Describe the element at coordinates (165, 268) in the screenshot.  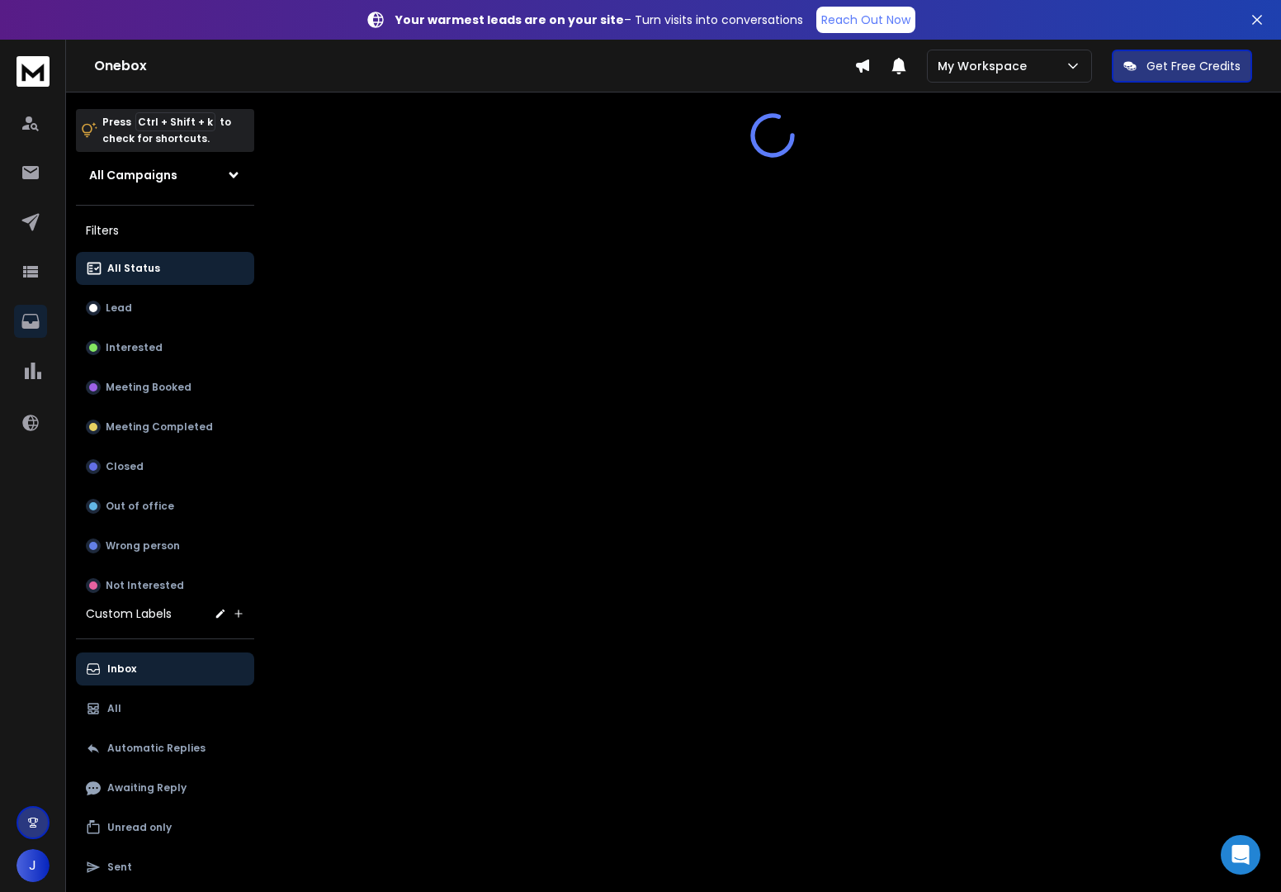
I see `button: All Status` at that location.